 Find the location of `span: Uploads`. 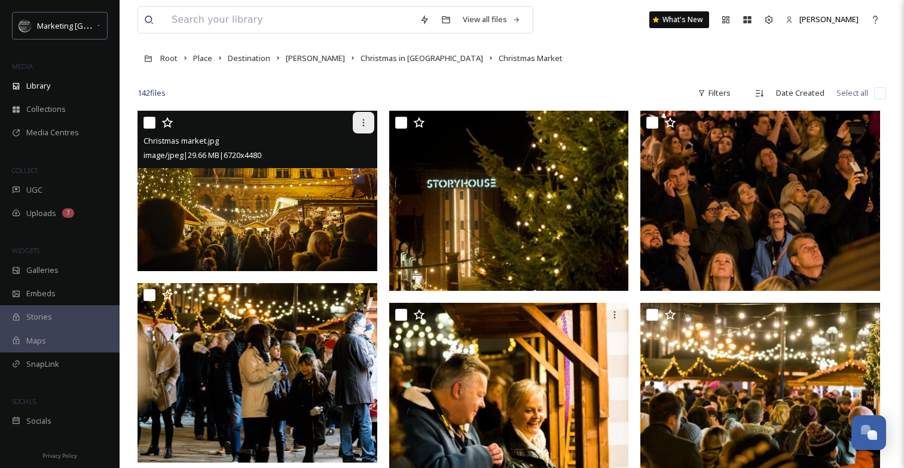

span: Uploads is located at coordinates (41, 213).